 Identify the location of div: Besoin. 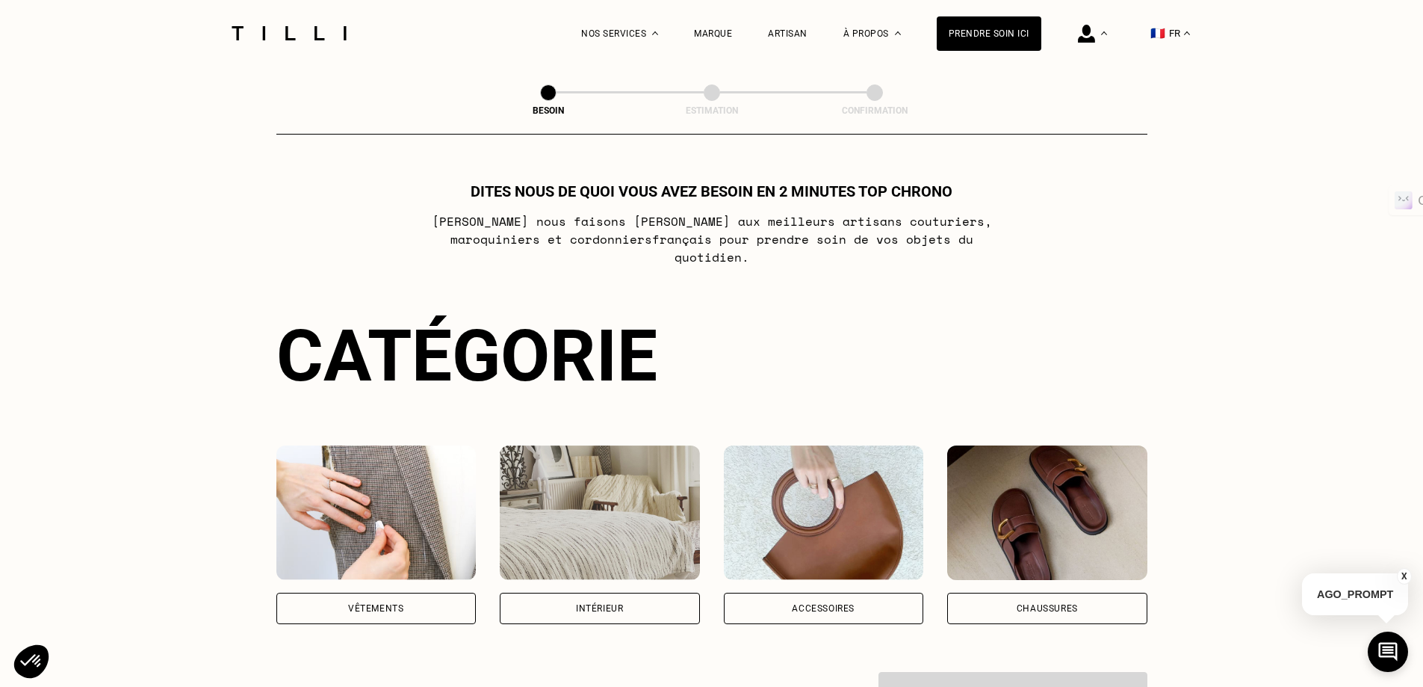
(548, 111).